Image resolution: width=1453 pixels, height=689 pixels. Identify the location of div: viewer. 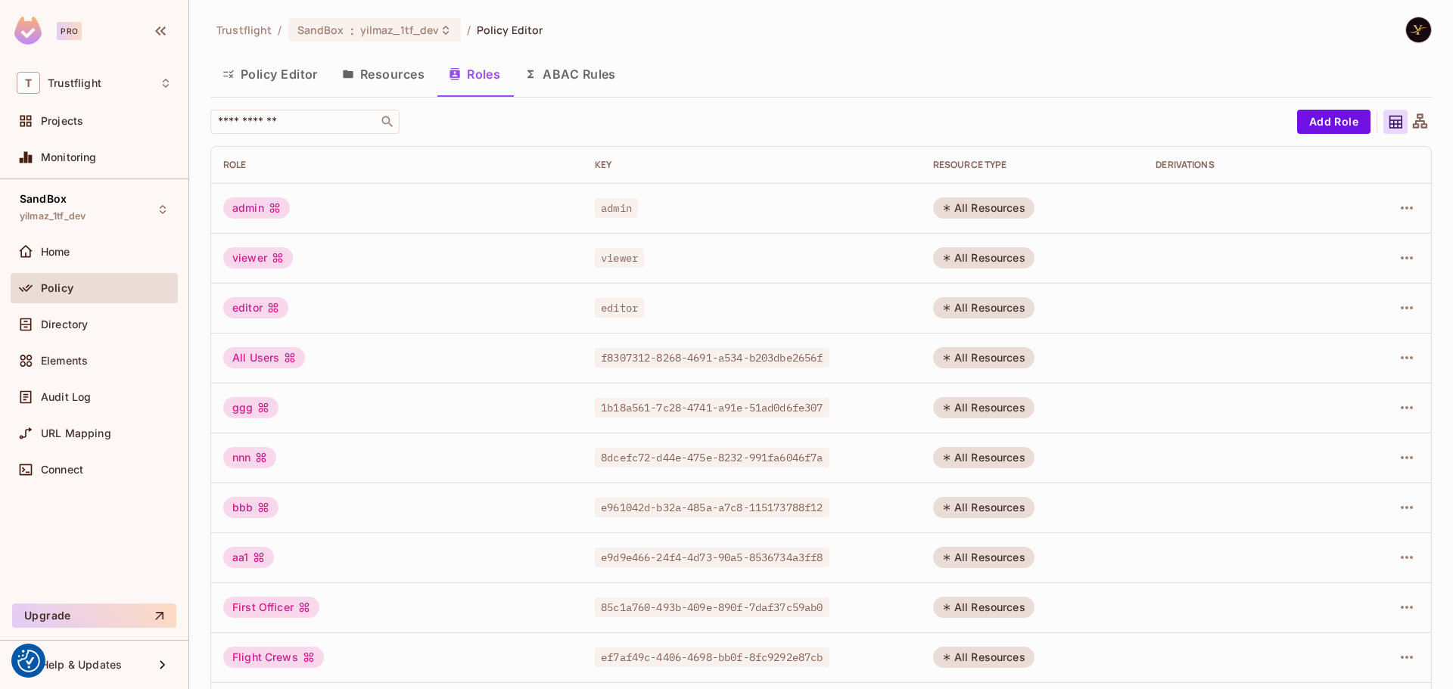
(258, 258).